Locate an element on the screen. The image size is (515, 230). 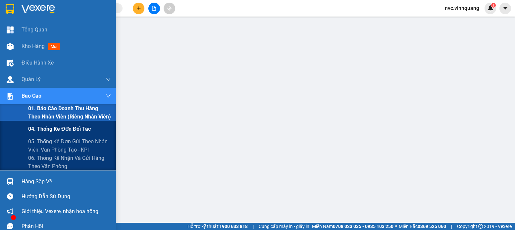
span: Quản Lý is located at coordinates (31, 79).